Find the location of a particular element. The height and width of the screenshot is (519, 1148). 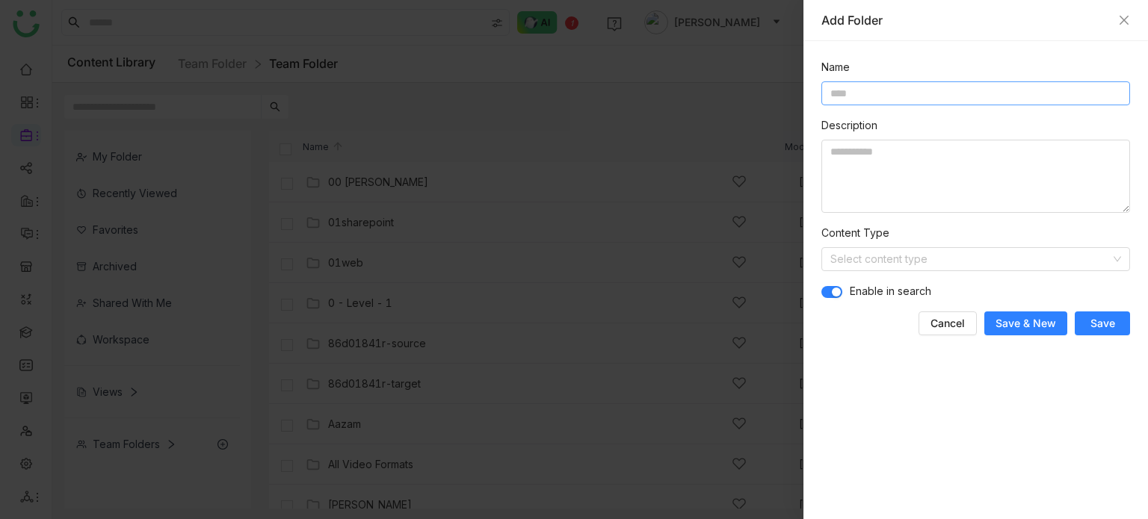

span: Save & New is located at coordinates (1025, 323).